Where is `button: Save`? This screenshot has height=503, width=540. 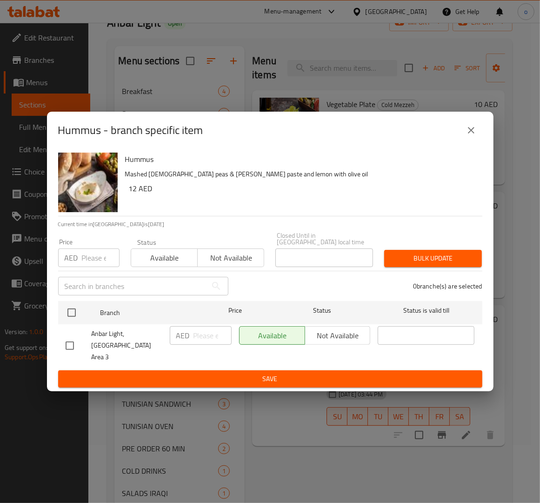
button: Save is located at coordinates (270, 379).